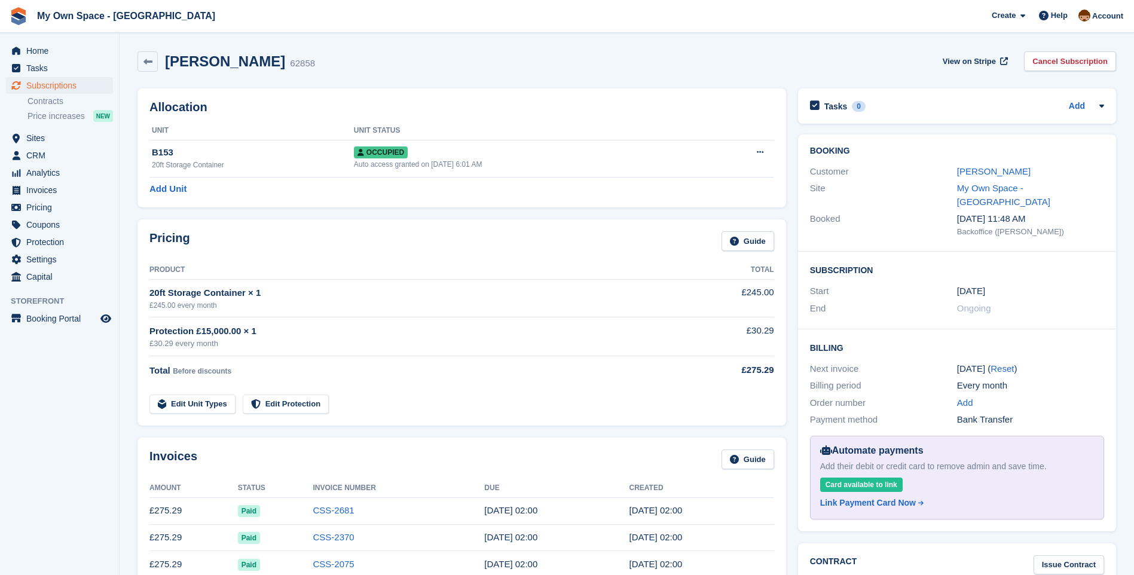  I want to click on th: Invoice Number, so click(399, 489).